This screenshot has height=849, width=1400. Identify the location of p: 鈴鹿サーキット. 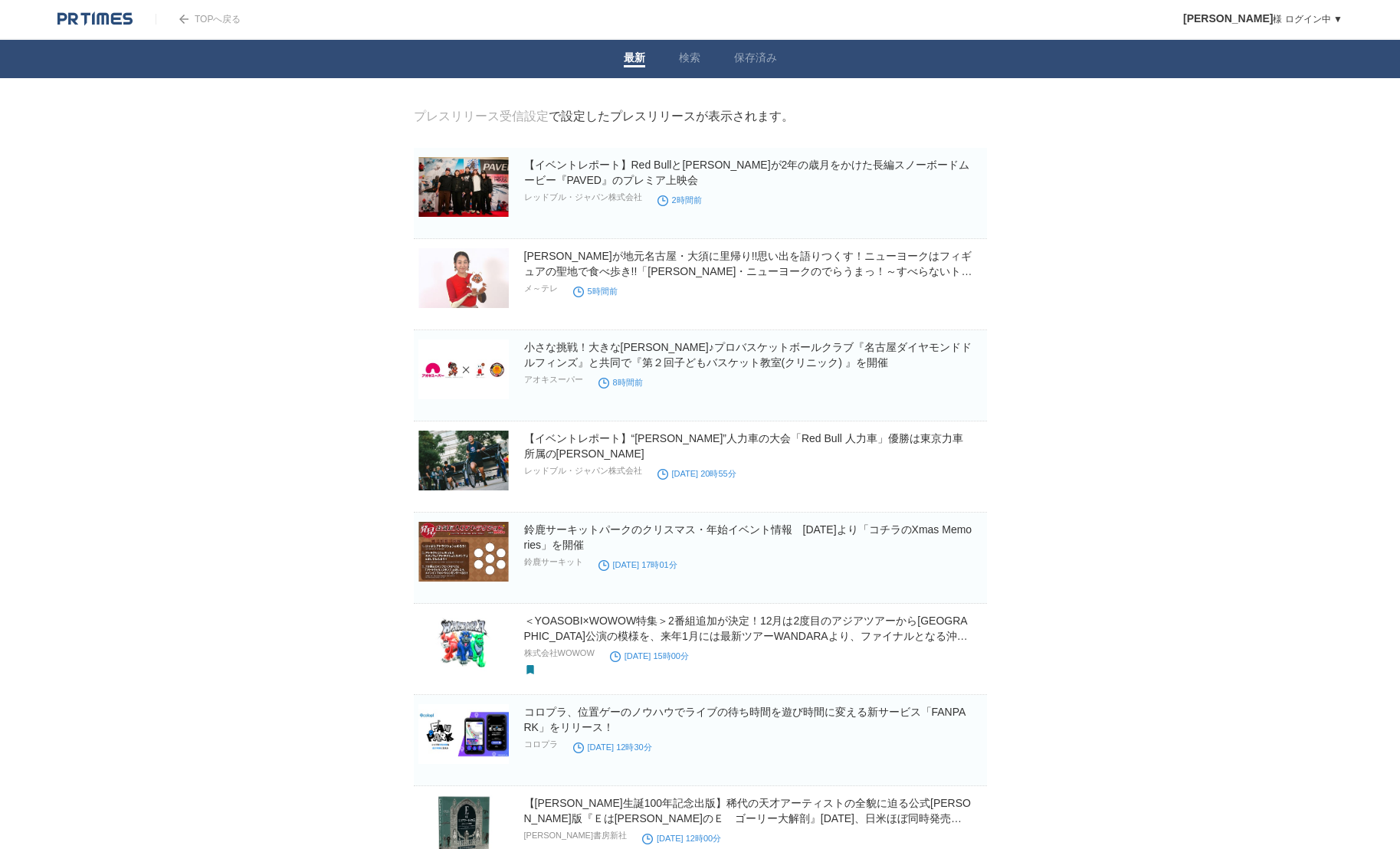
(553, 561).